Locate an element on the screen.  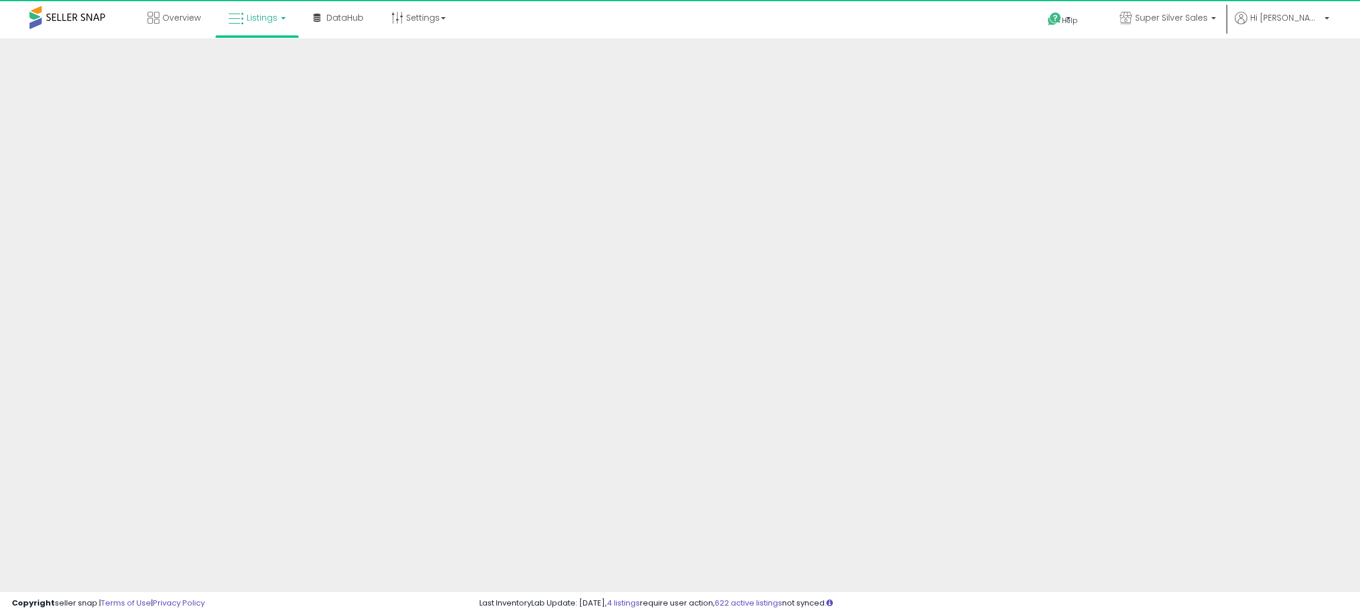
span: Help is located at coordinates (1069, 20).